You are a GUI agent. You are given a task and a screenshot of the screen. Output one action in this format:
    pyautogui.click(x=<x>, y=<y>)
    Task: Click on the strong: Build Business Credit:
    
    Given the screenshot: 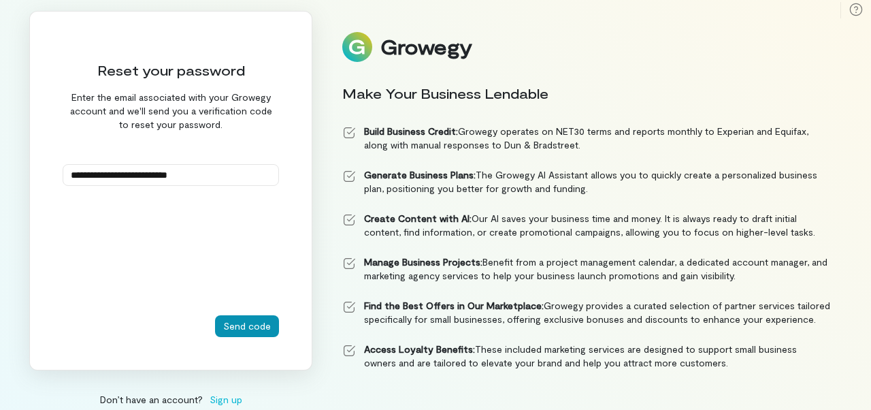 What is the action you would take?
    pyautogui.click(x=411, y=131)
    